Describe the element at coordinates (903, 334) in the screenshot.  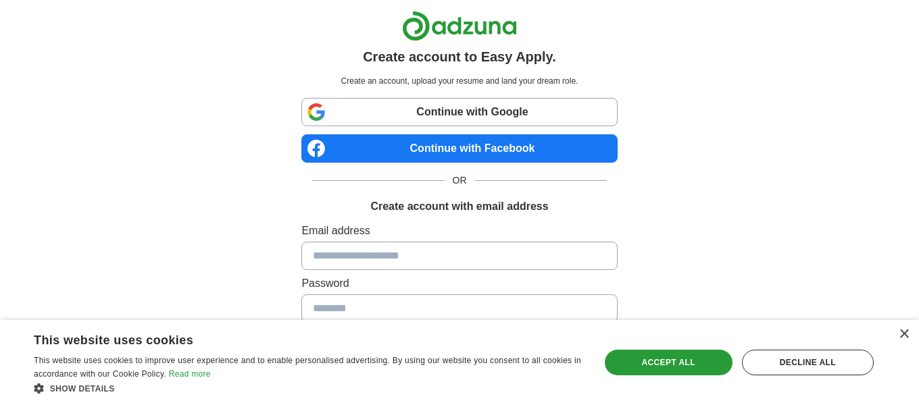
I see `div: Close` at that location.